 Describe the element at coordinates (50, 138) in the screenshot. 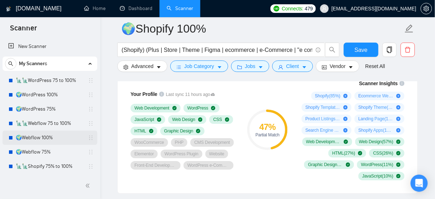

I see `a: 🌍Webflow 100%` at that location.